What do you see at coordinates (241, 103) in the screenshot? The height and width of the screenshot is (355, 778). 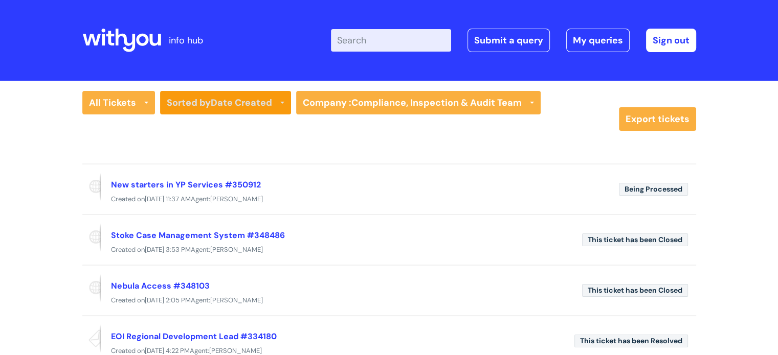 I see `b: Date Created` at bounding box center [241, 103].